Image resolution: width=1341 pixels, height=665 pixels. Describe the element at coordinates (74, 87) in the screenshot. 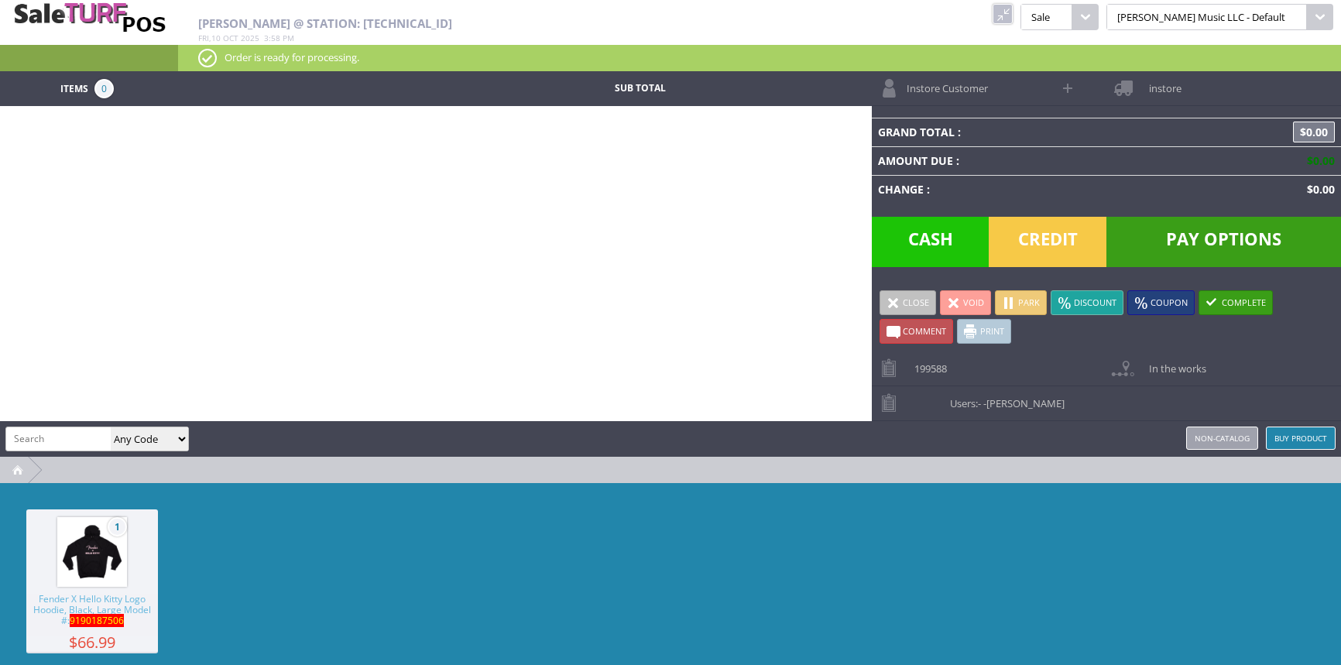

I see `span: Items` at that location.